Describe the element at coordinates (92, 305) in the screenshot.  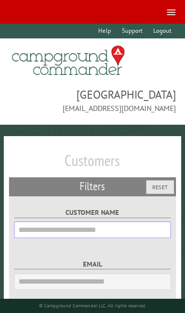
I see `small: © Campground Commander LLC. All rights reserved.` at that location.